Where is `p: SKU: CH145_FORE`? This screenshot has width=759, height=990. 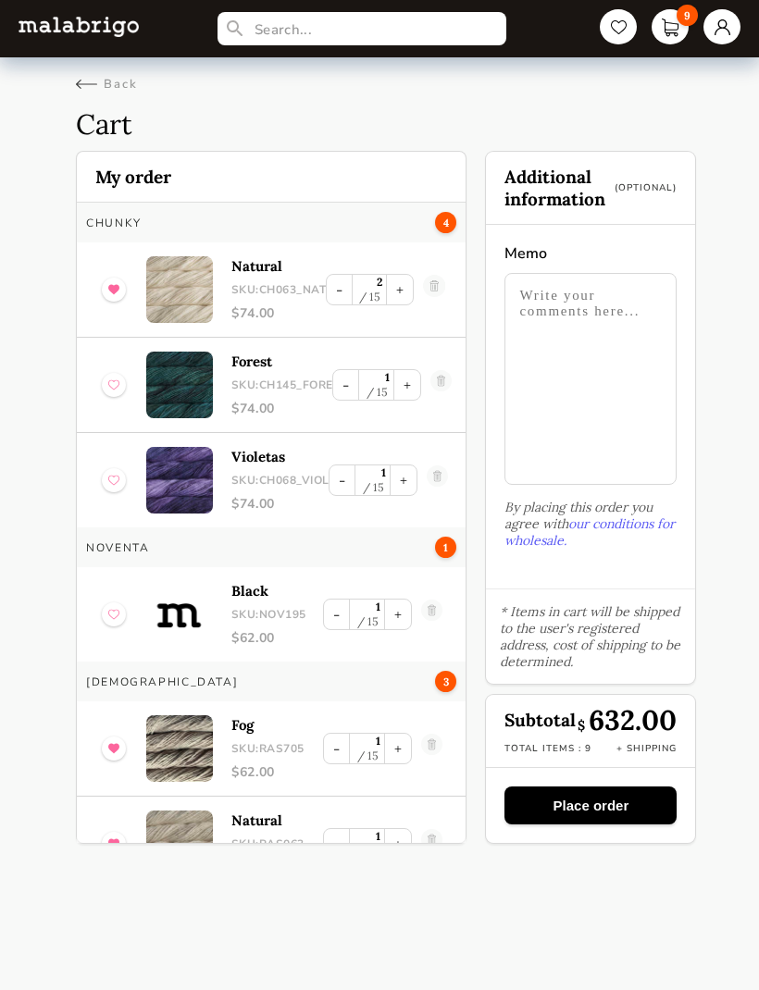
p: SKU: CH145_FORE is located at coordinates (281, 385).